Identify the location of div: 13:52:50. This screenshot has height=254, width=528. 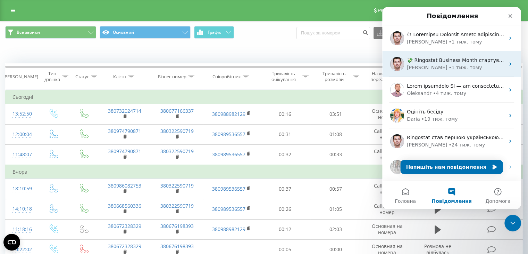
(22, 114).